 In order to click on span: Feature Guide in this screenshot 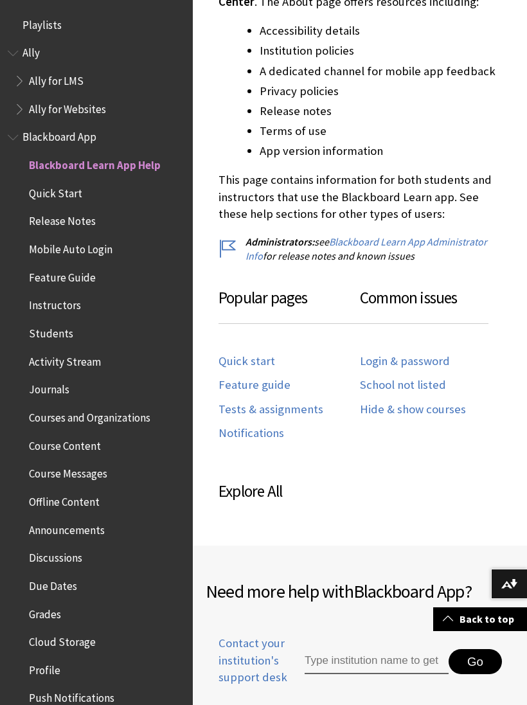, I will do `click(62, 275)`.